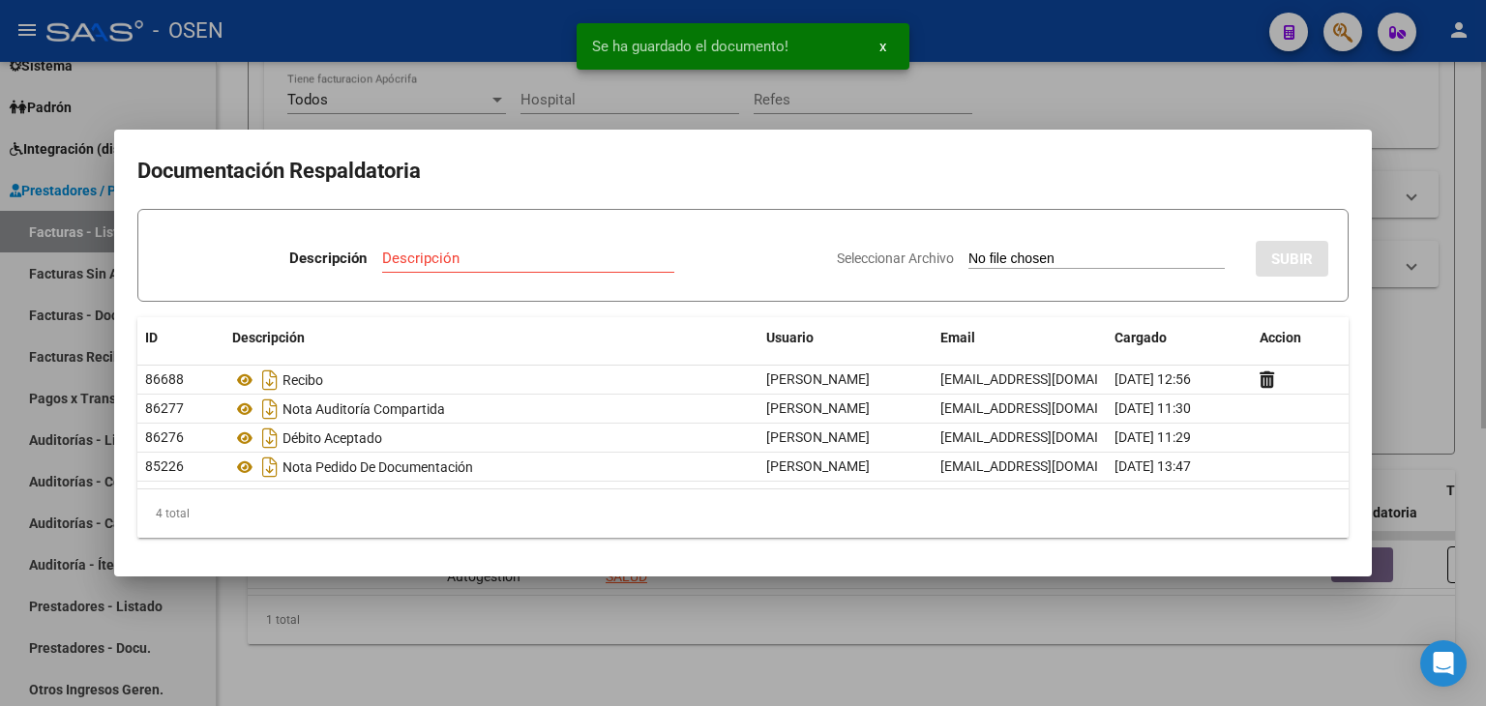  Describe the element at coordinates (882, 46) in the screenshot. I see `button: x` at that location.